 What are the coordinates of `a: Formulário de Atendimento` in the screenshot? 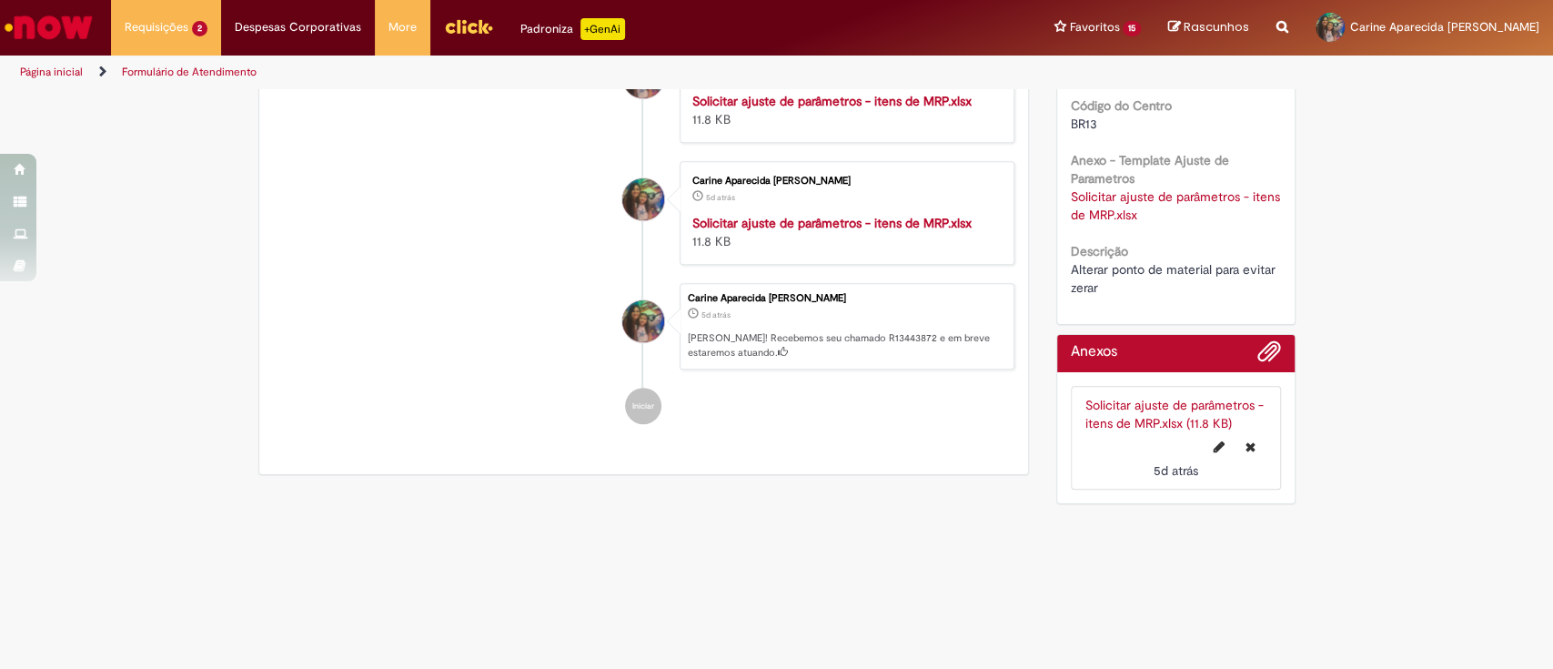 It's located at (189, 72).